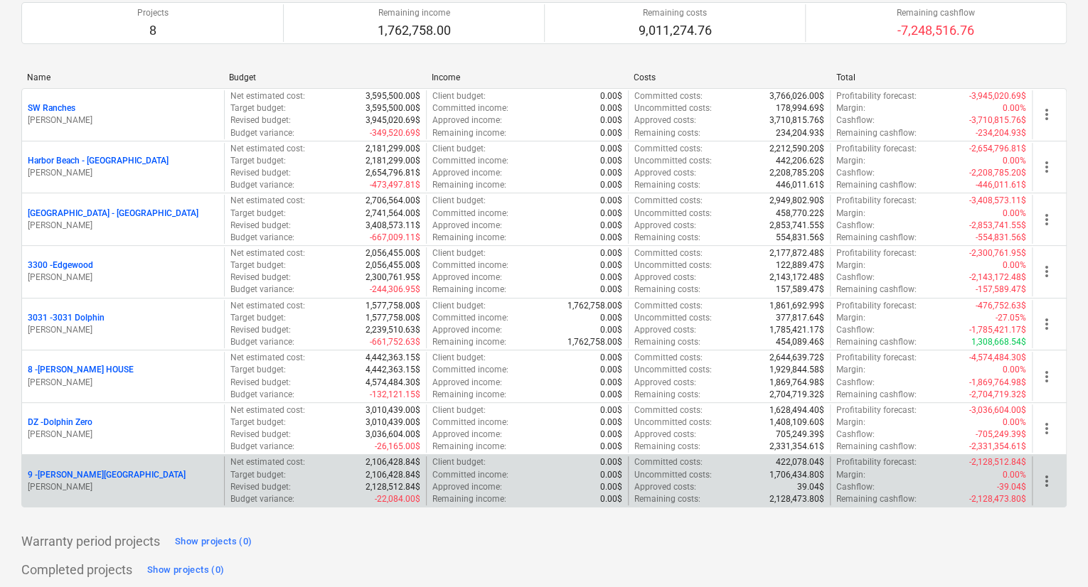  Describe the element at coordinates (998, 120) in the screenshot. I see `p: -3,710,815.76$` at that location.